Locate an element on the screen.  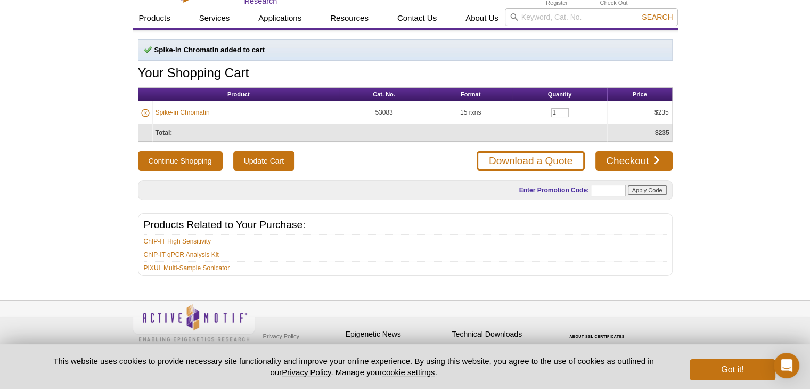
p: Get our brochures and newsletters, or request them by mail. is located at coordinates (503, 356).